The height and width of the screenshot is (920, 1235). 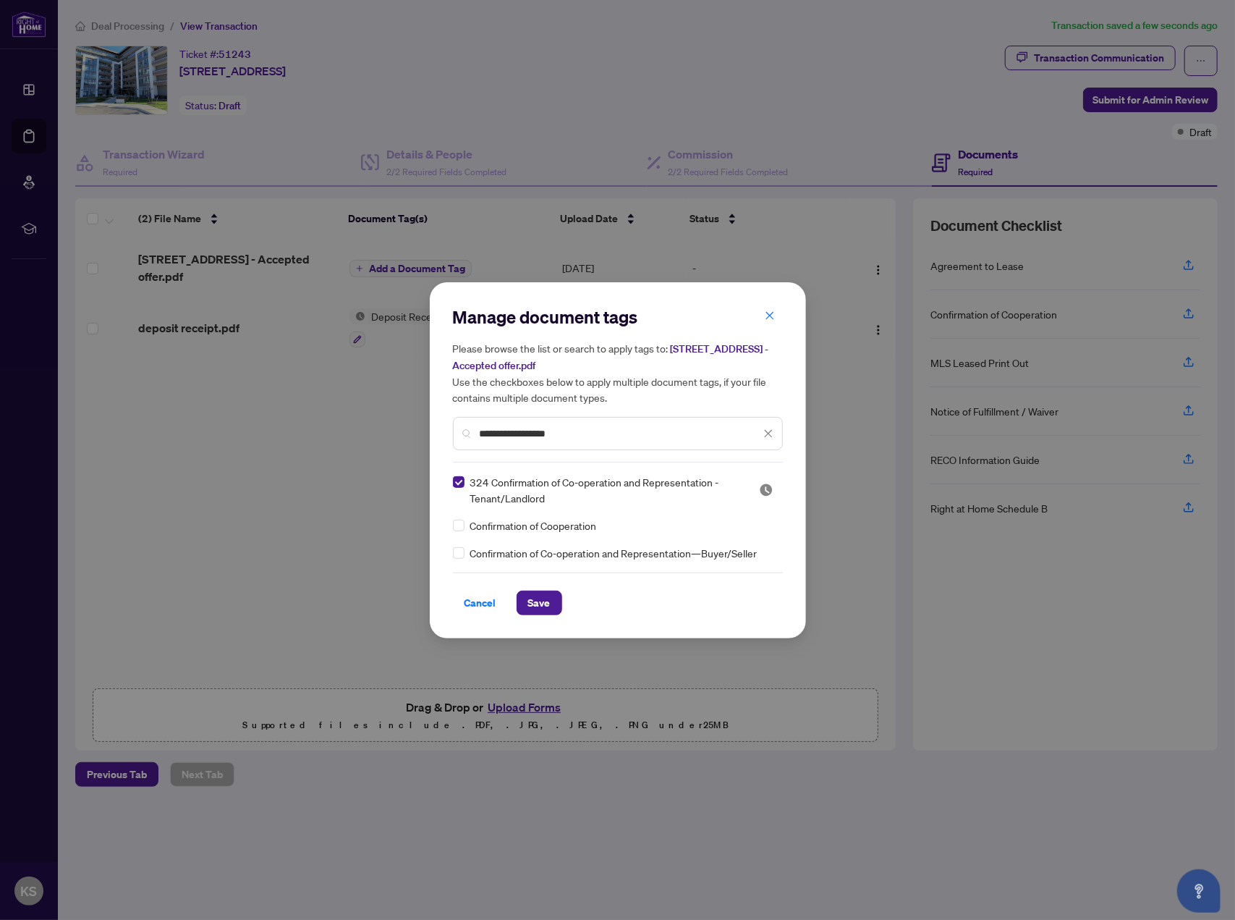 I want to click on span: Save, so click(x=539, y=603).